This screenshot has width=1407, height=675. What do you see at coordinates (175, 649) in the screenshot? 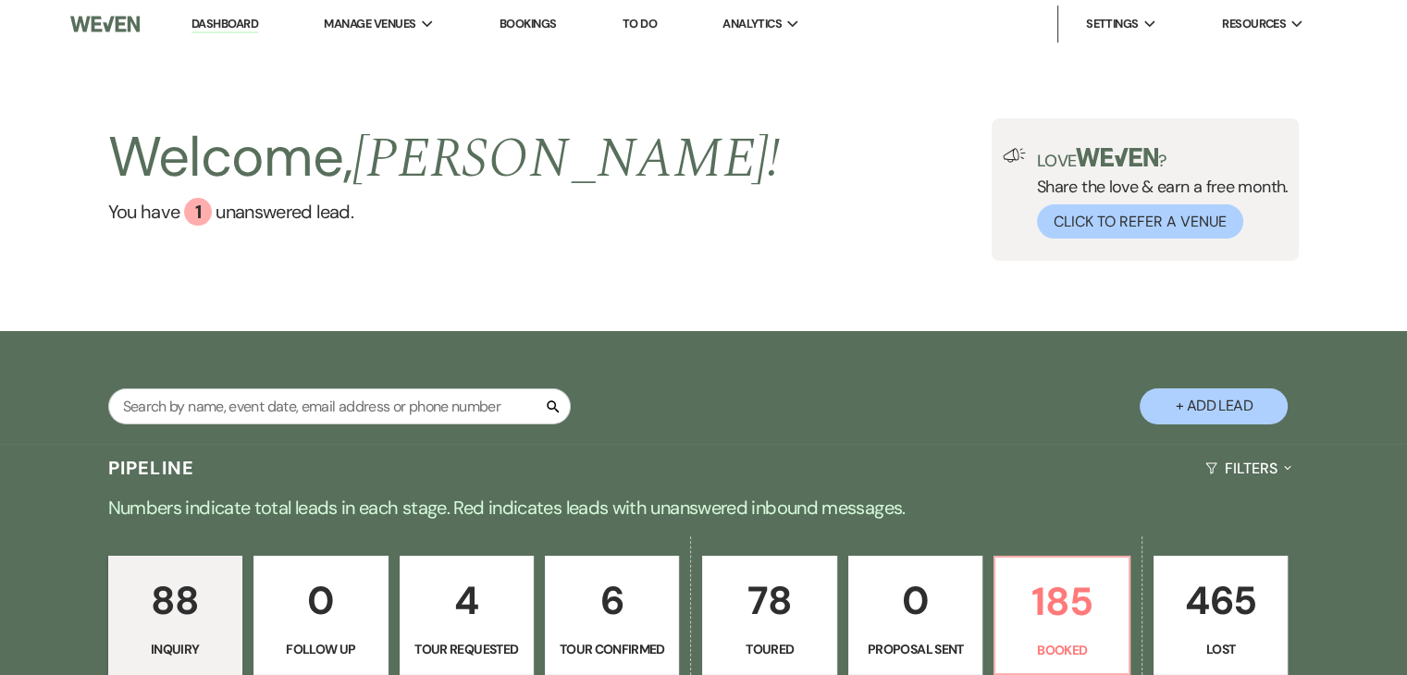
I see `p: Inquiry` at bounding box center [175, 649].